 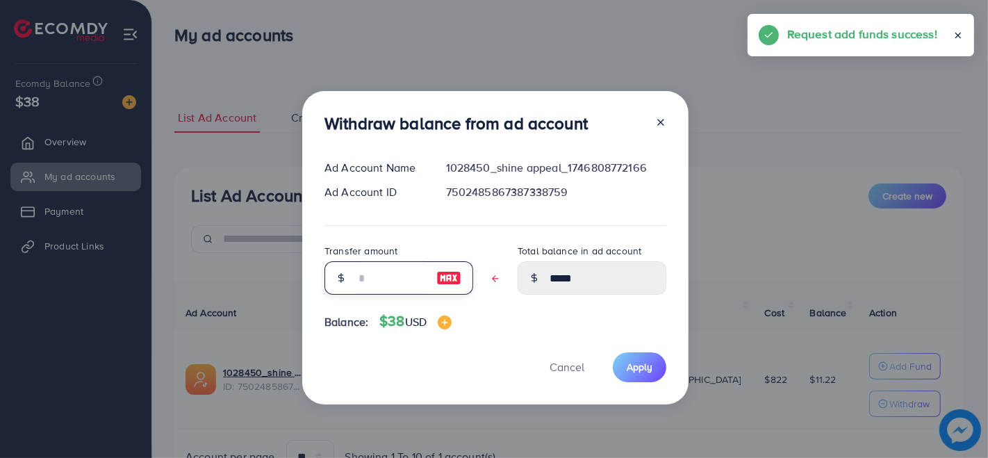 I want to click on div: Ad Account ID, so click(x=374, y=192).